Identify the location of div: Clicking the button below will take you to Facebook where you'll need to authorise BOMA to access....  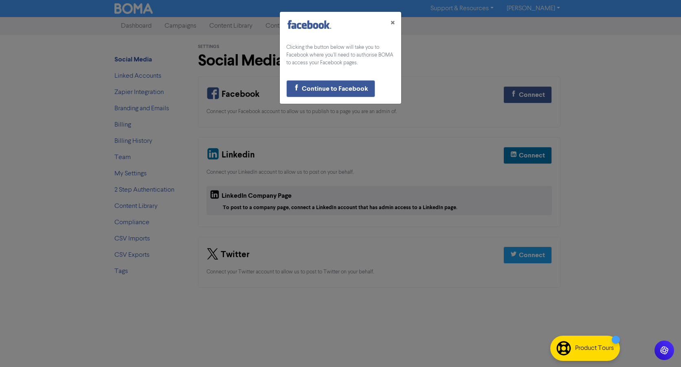
(340, 55).